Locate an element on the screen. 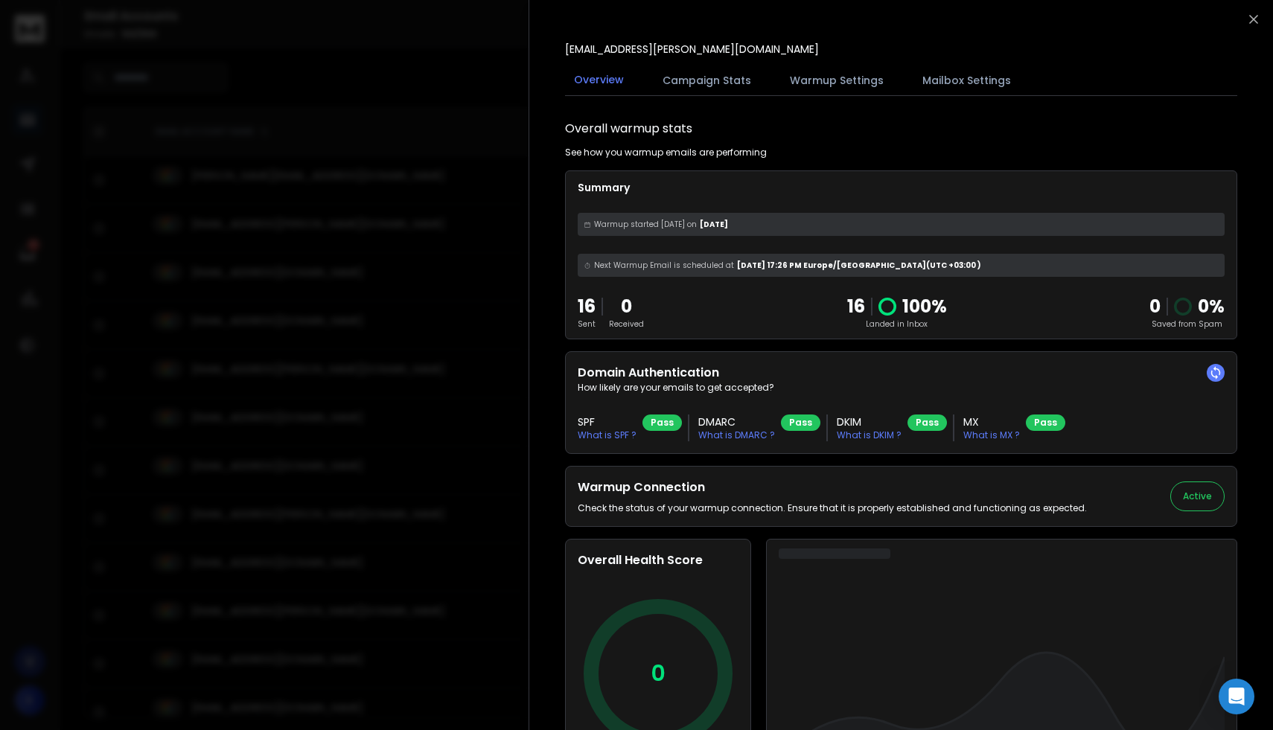  div: Open Intercom Messenger is located at coordinates (1237, 697).